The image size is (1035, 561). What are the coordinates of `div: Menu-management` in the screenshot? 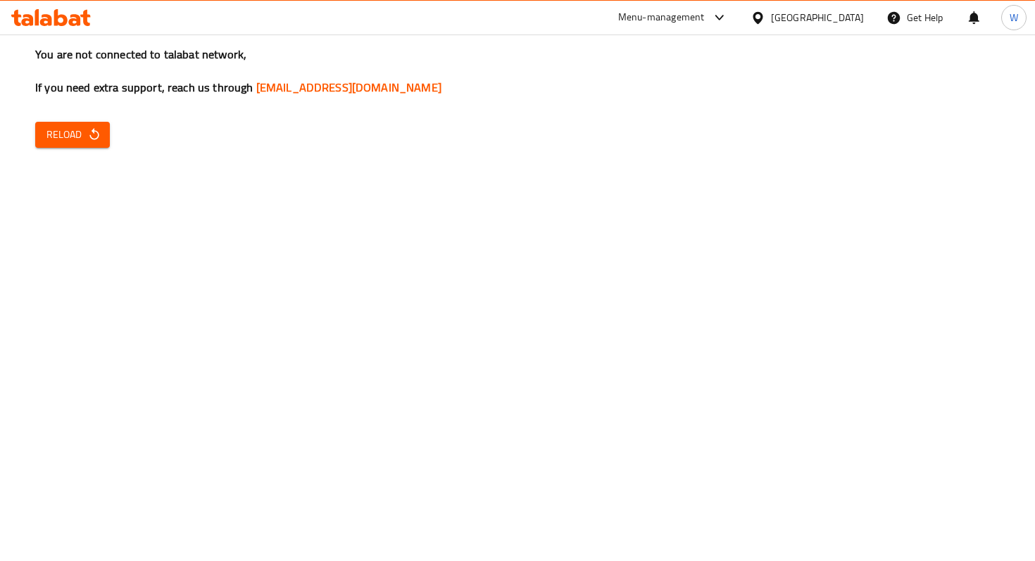 It's located at (661, 18).